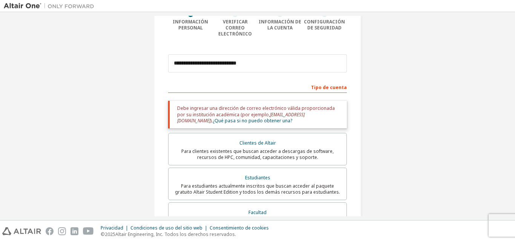 The width and height of the screenshot is (515, 242). Describe the element at coordinates (258, 212) in the screenshot. I see `font: Facultad` at that location.